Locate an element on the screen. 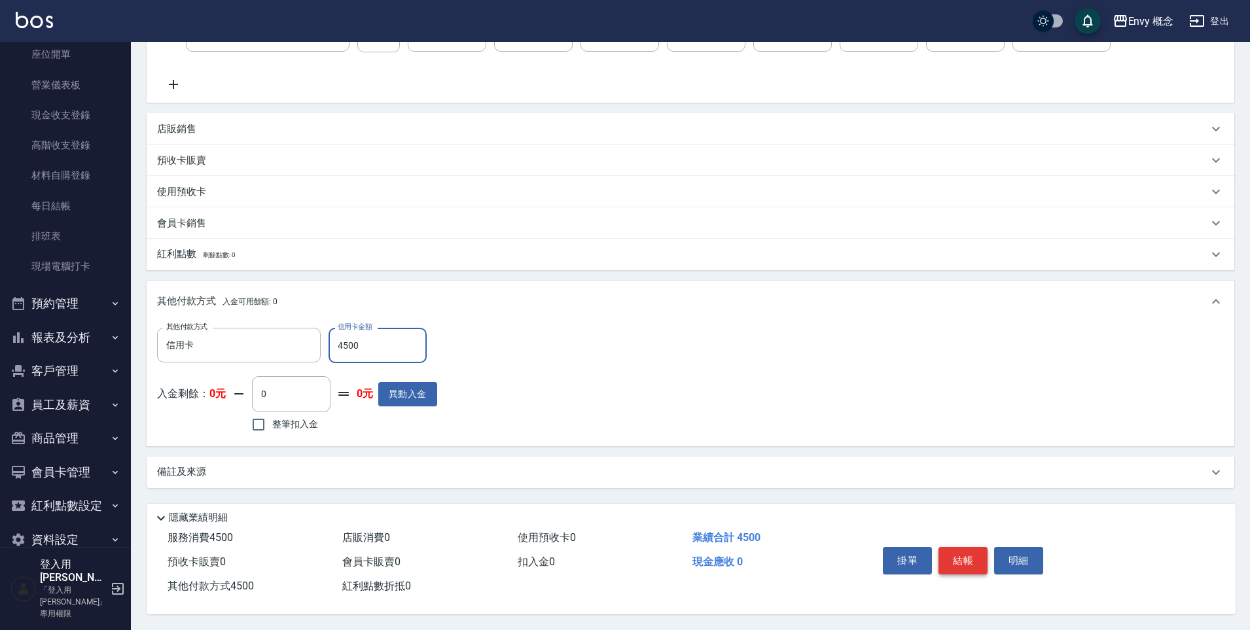  button: 掛單 is located at coordinates (907, 561).